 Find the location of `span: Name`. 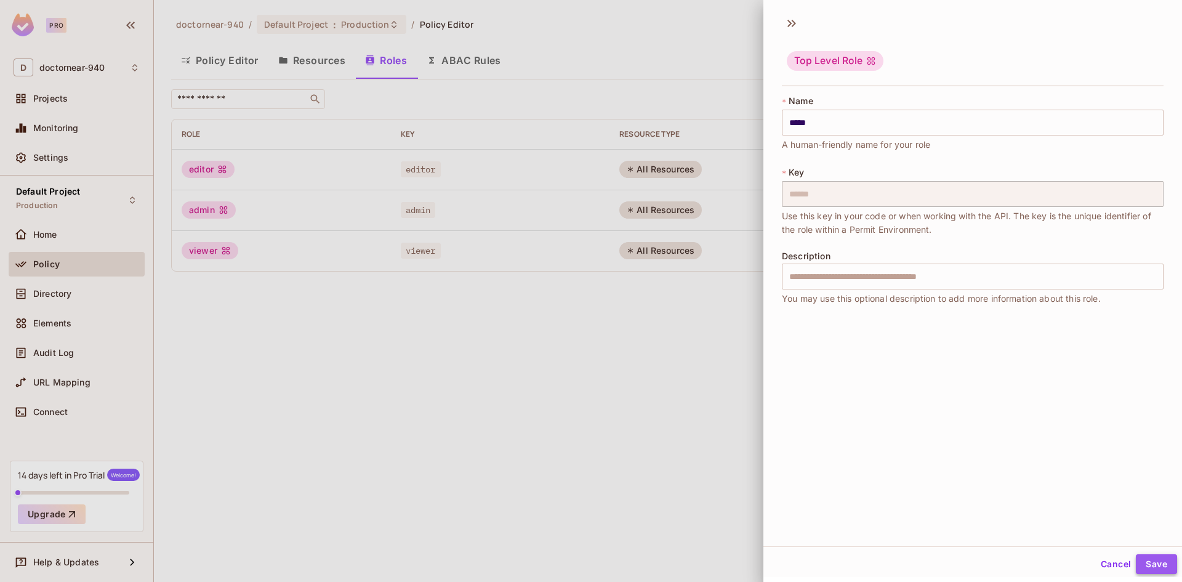

span: Name is located at coordinates (801, 101).